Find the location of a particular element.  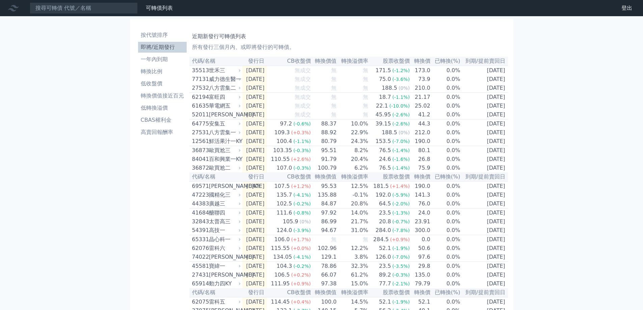

div: 52.1 is located at coordinates (385, 249).